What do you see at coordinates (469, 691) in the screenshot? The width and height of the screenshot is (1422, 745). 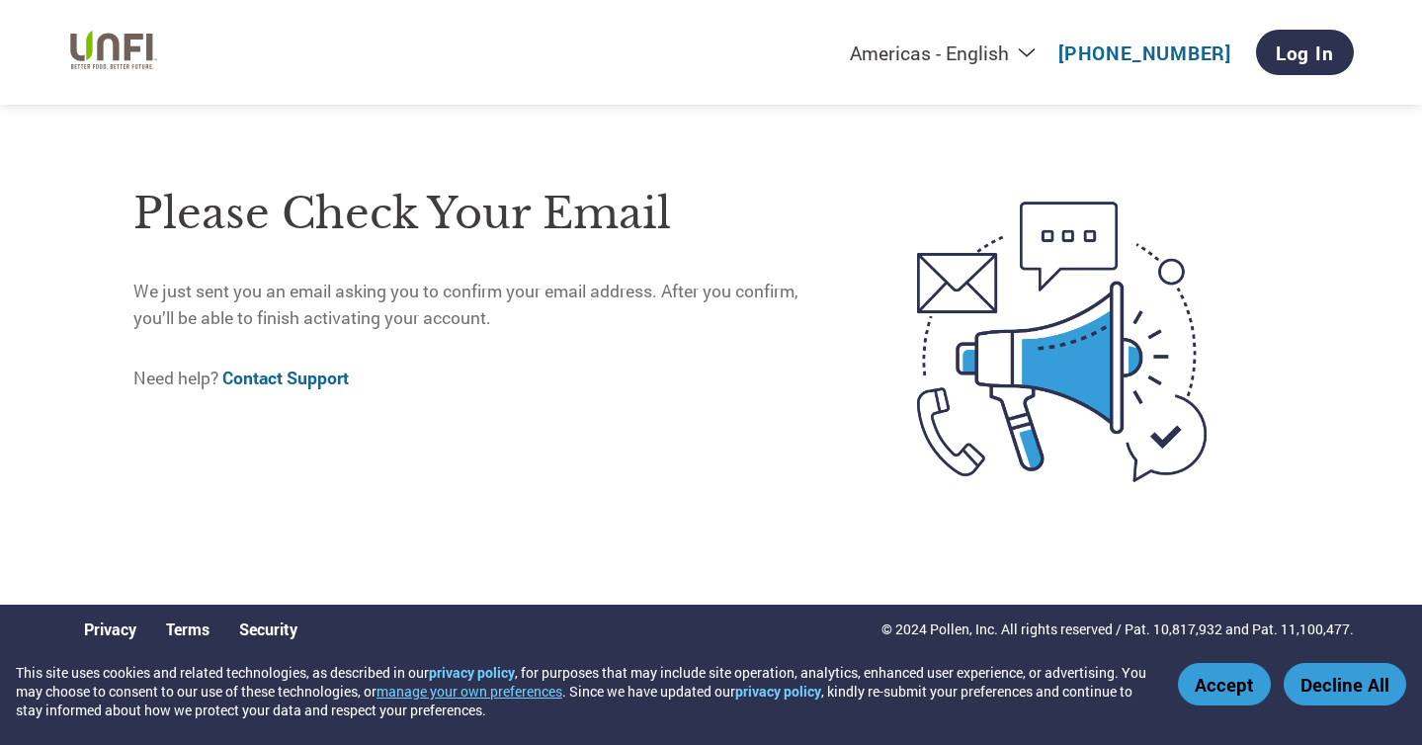 I see `button: manage your own preferences` at bounding box center [469, 691].